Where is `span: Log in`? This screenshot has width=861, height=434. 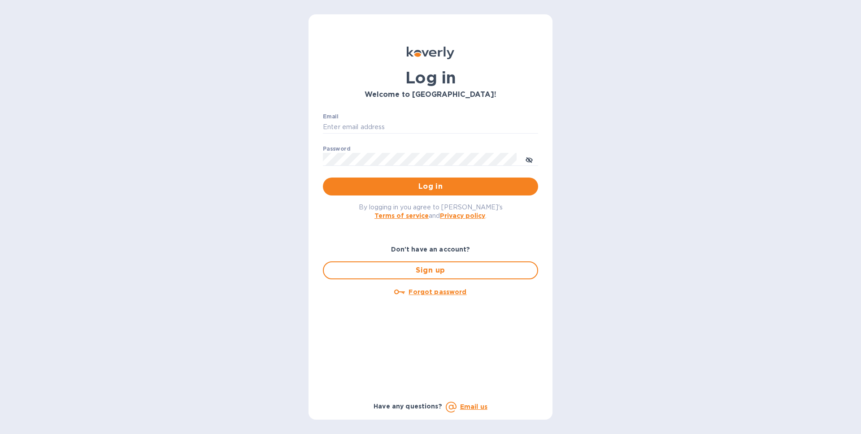
span: Log in is located at coordinates (430, 186).